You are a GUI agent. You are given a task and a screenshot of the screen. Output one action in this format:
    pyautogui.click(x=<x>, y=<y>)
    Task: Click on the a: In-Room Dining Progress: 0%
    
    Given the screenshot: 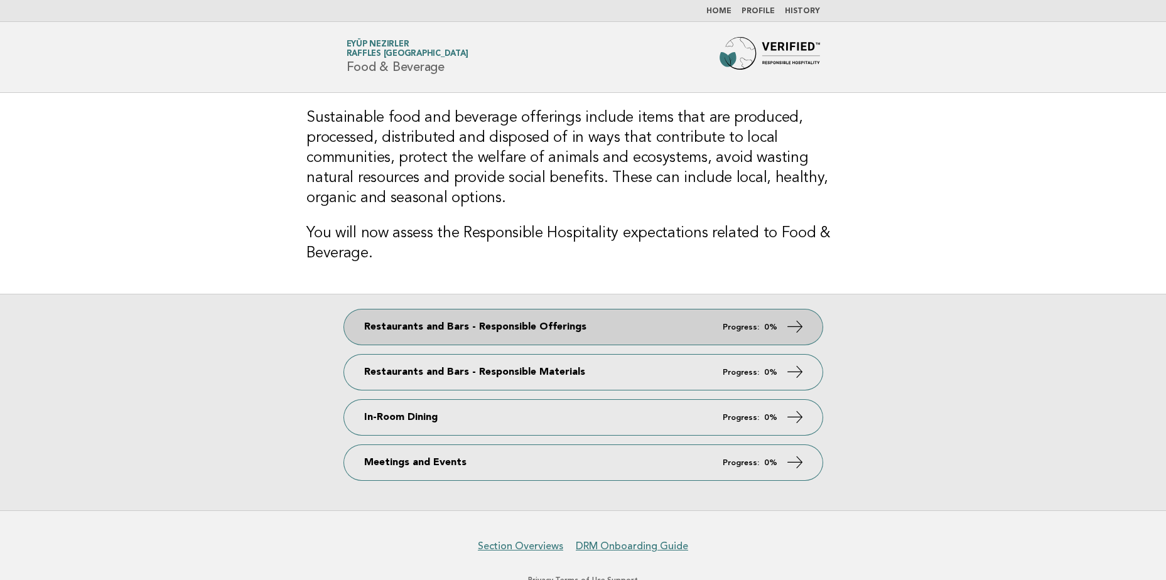 What is the action you would take?
    pyautogui.click(x=583, y=418)
    